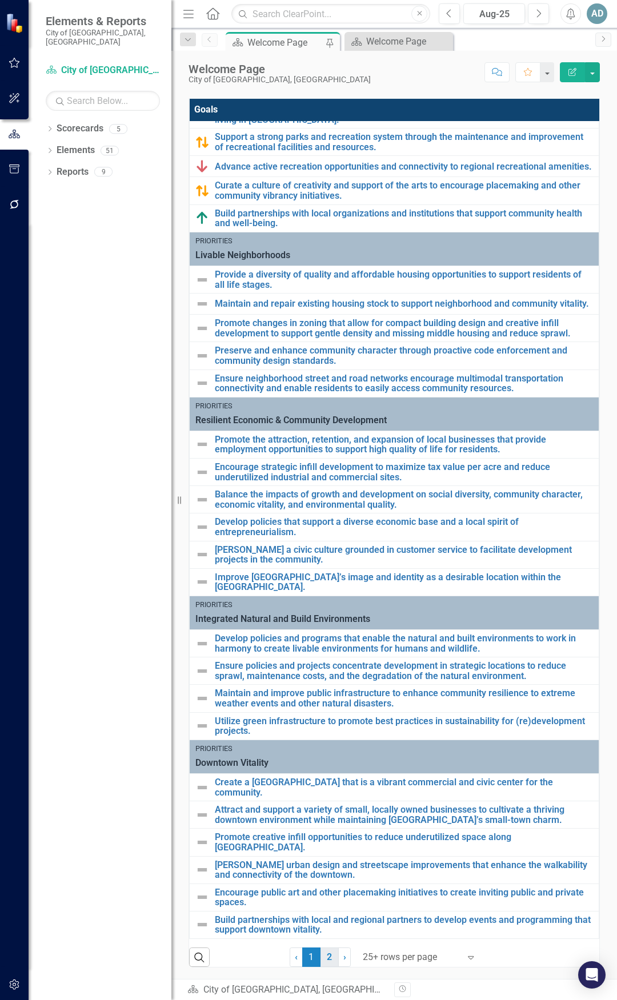 The width and height of the screenshot is (617, 1000). I want to click on div: 51, so click(110, 150).